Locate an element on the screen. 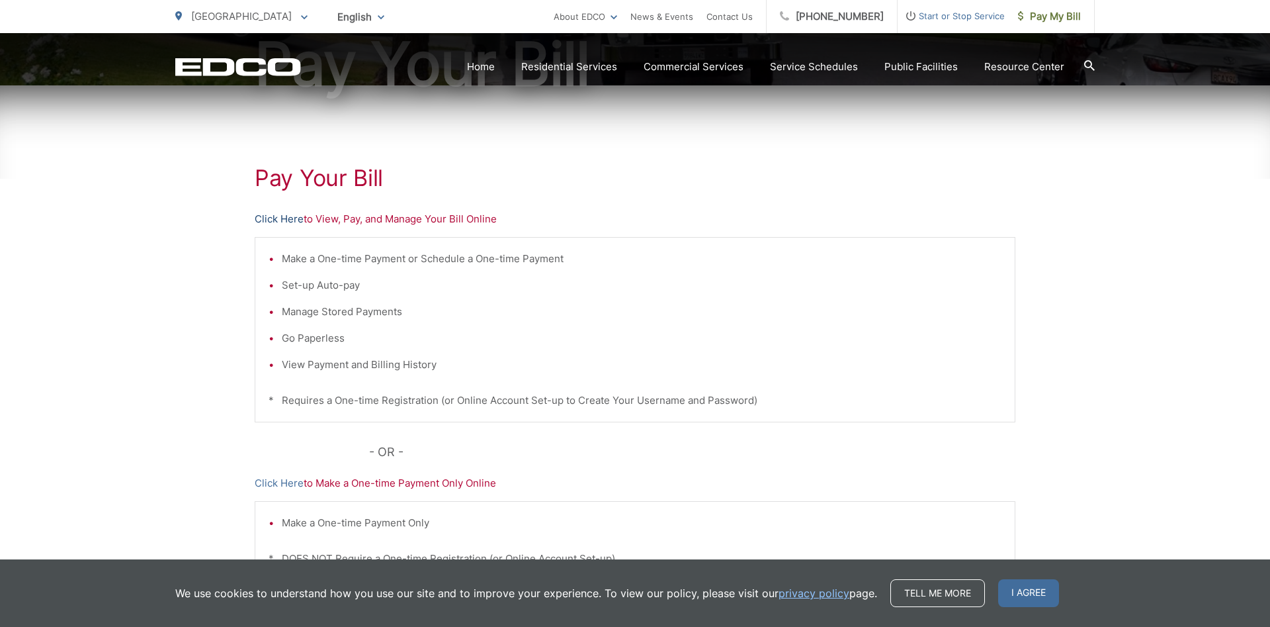 This screenshot has height=627, width=1270. p: * Requires a One-time Registration (or Online Account Set-up to Create Your Username and Password) is located at coordinates (635, 400).